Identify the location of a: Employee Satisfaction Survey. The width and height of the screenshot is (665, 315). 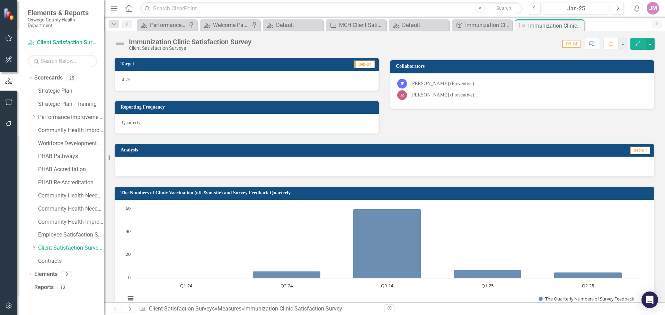
(71, 235).